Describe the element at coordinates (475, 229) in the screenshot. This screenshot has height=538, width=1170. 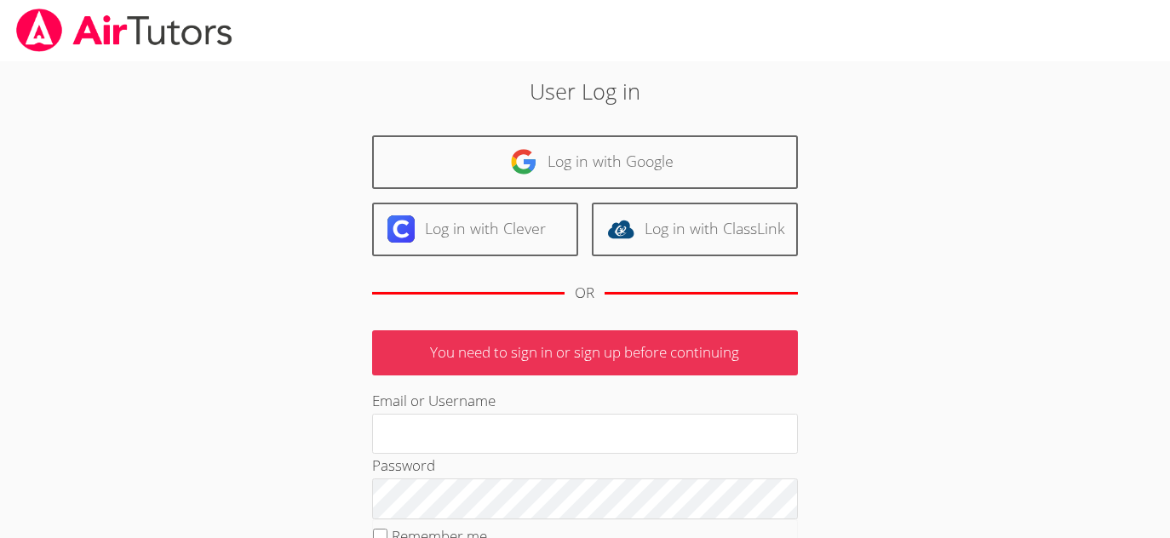
I see `a: Log in with Clever` at that location.